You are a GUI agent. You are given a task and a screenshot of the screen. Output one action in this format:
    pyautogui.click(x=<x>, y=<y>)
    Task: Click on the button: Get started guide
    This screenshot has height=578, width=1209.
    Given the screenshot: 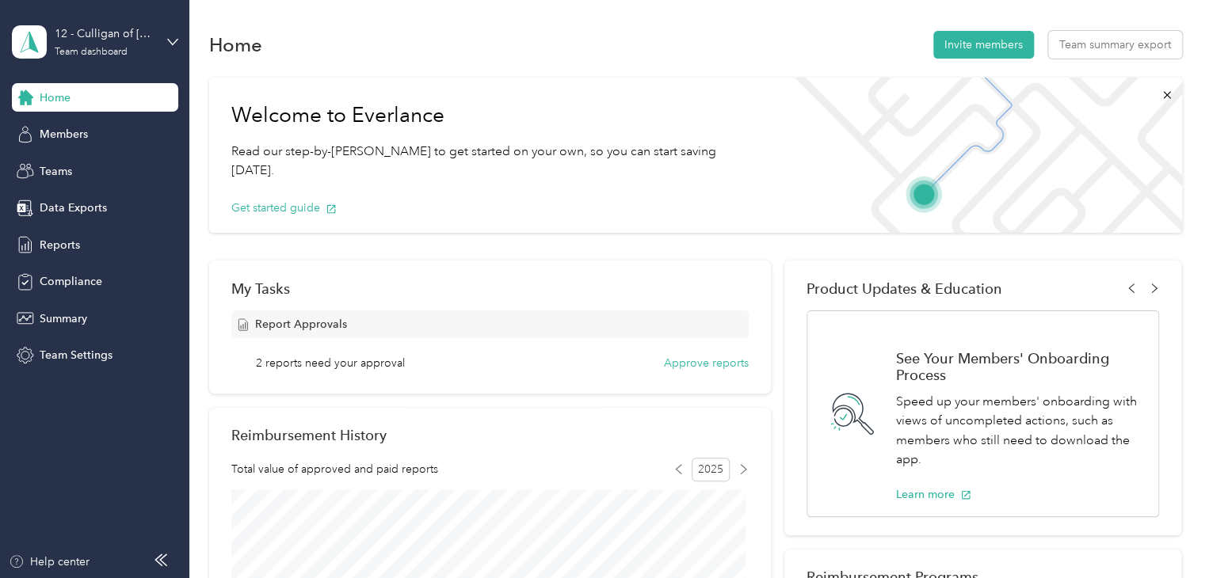 What is the action you would take?
    pyautogui.click(x=284, y=208)
    